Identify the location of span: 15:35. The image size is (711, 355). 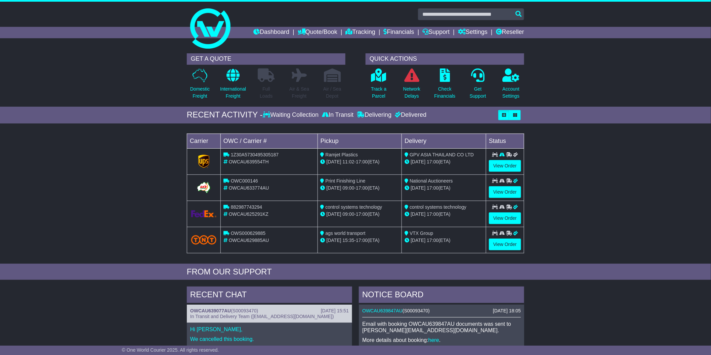
(348, 240).